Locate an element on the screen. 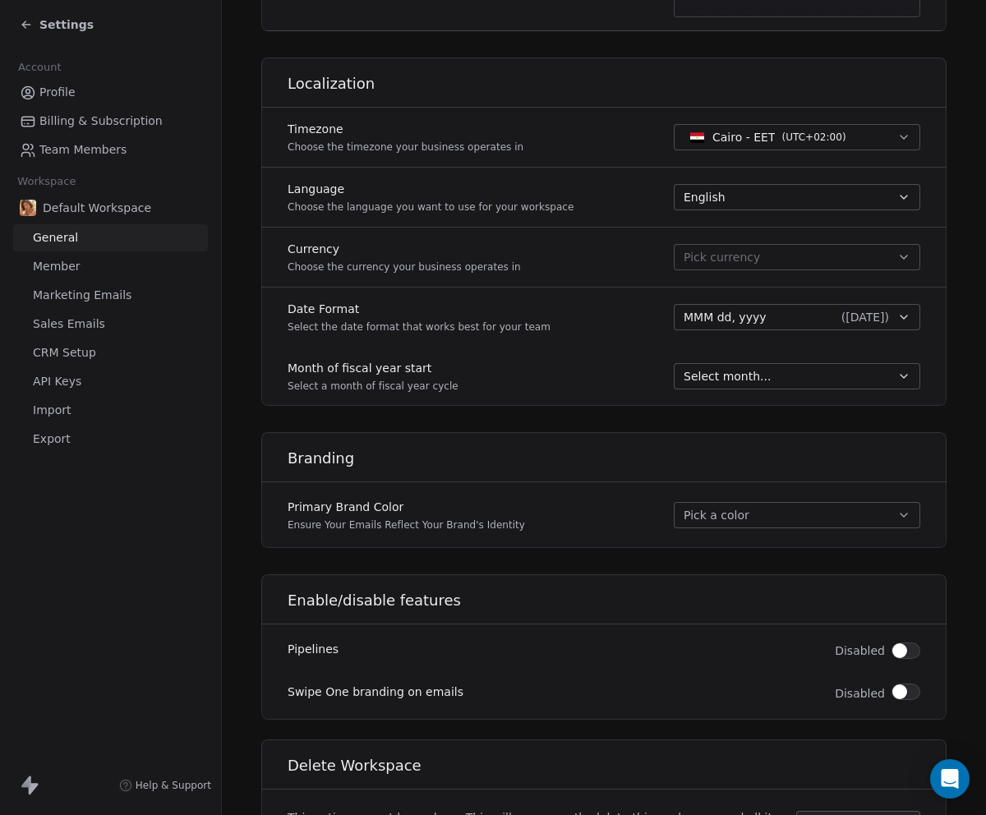 This screenshot has height=815, width=986. span: Account is located at coordinates (39, 67).